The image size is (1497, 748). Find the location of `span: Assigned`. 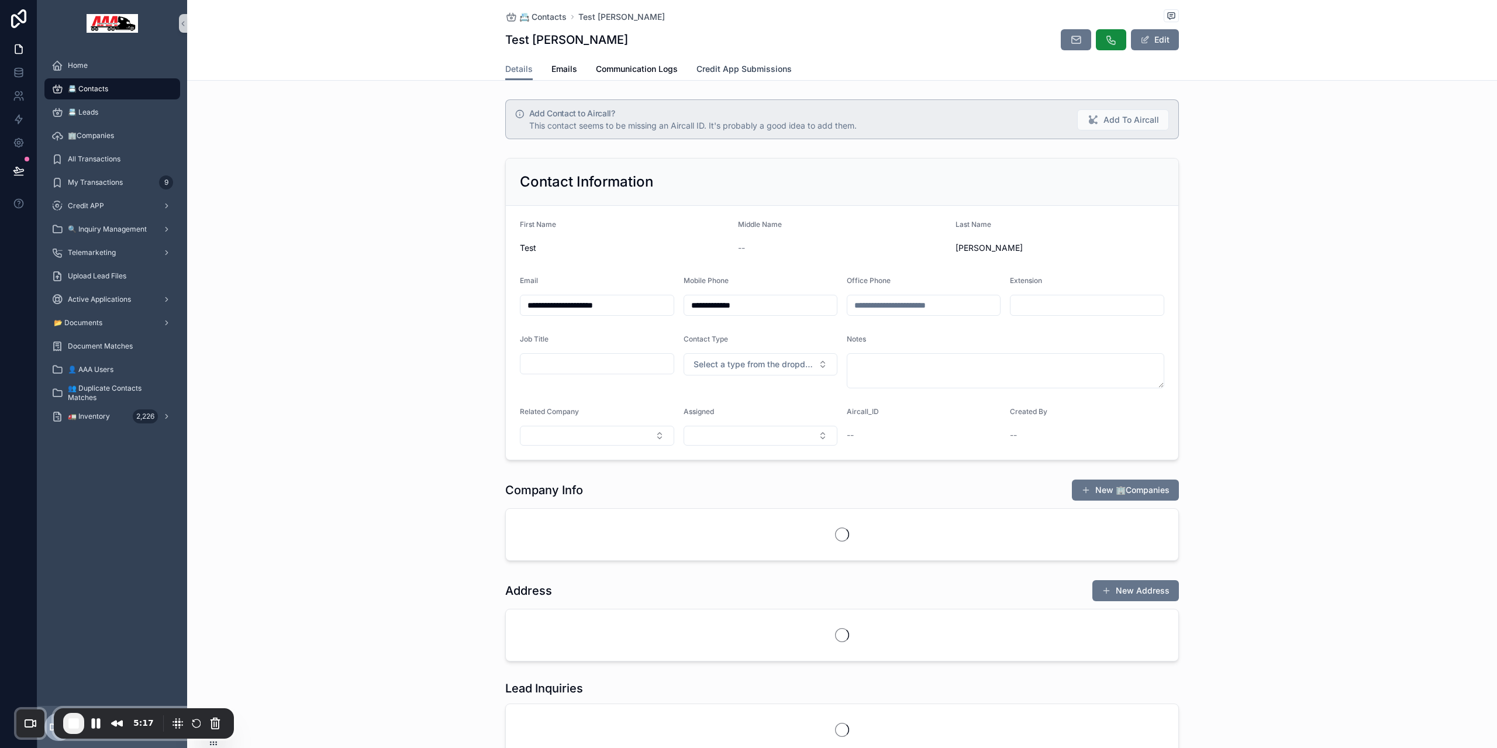

span: Assigned is located at coordinates (699, 411).